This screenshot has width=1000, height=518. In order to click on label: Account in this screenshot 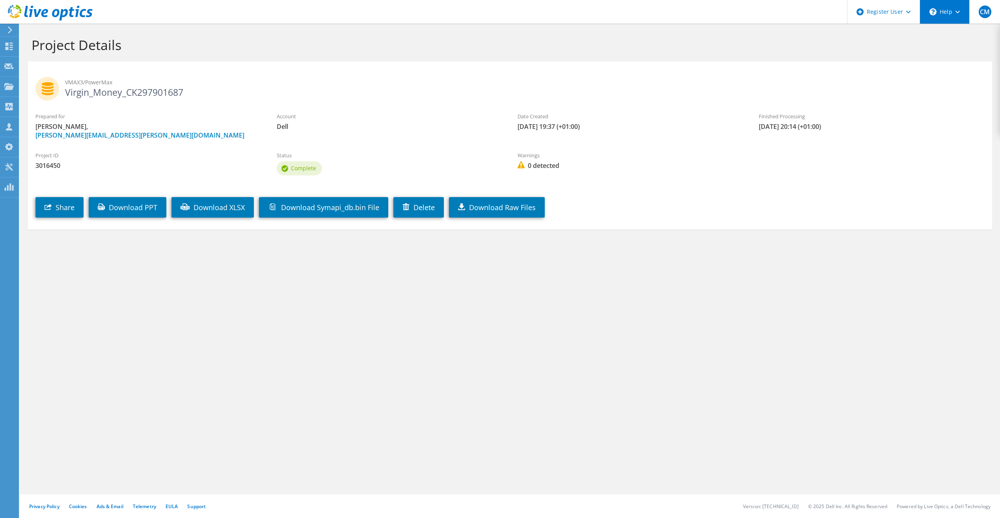, I will do `click(389, 116)`.